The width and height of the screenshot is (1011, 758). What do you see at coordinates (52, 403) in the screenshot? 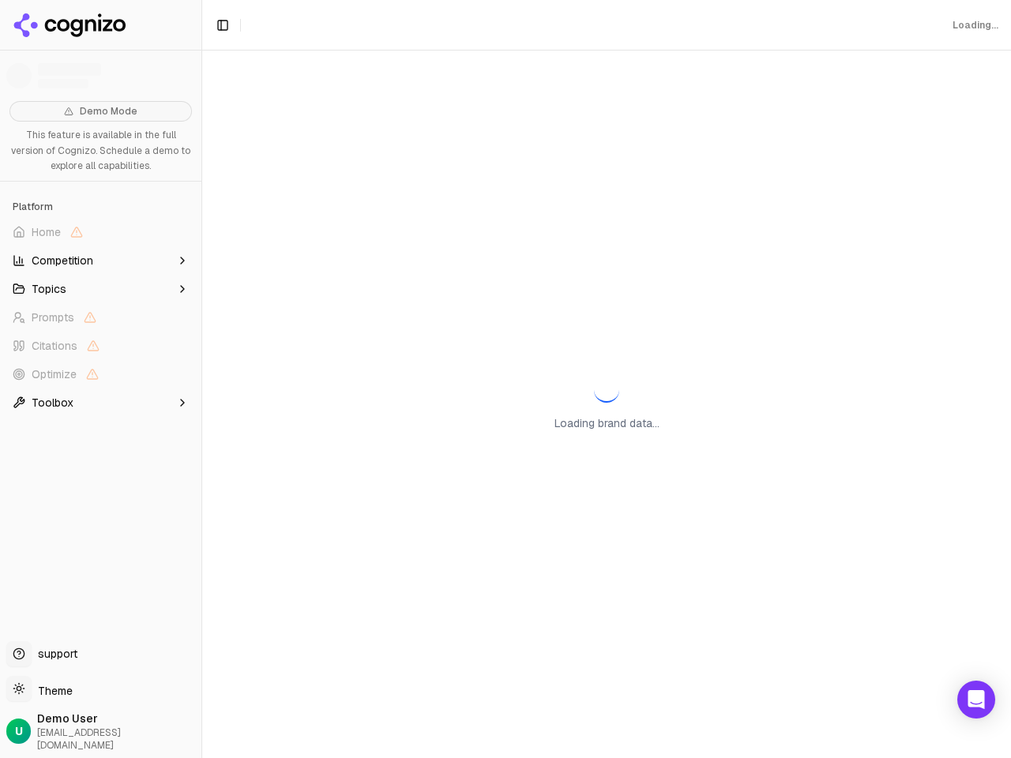
I see `span: Toolbox` at bounding box center [52, 403].